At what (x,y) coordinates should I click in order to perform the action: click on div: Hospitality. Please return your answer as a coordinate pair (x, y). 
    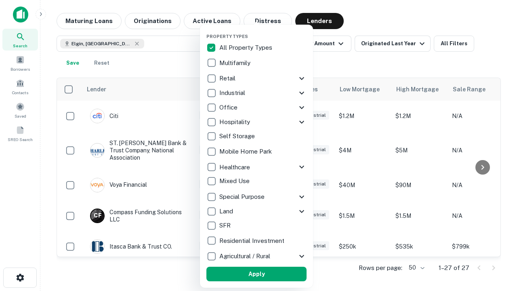
    Looking at the image, I should click on (256, 122).